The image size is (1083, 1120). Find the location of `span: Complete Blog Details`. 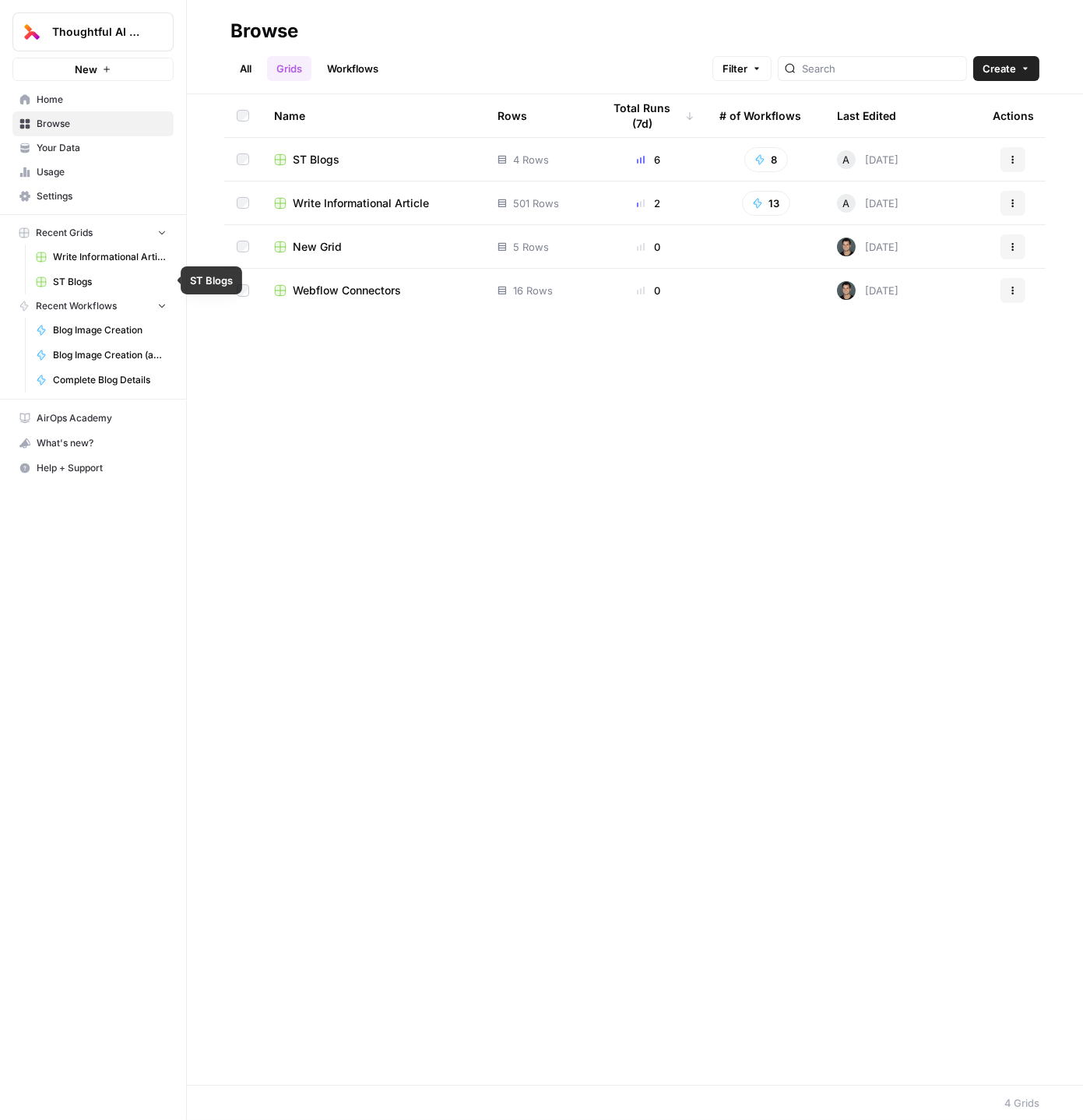

span: Complete Blog Details is located at coordinates (110, 380).